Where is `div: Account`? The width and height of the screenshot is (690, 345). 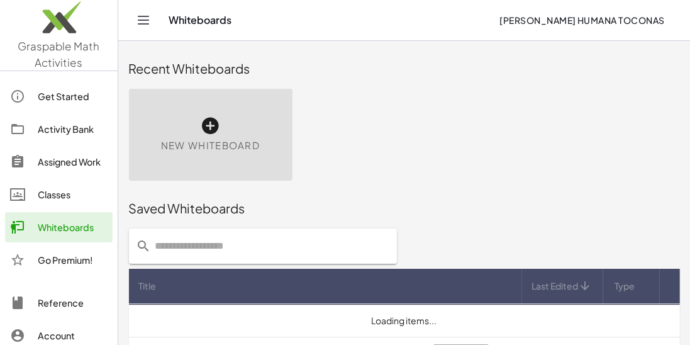 div: Account is located at coordinates (72, 335).